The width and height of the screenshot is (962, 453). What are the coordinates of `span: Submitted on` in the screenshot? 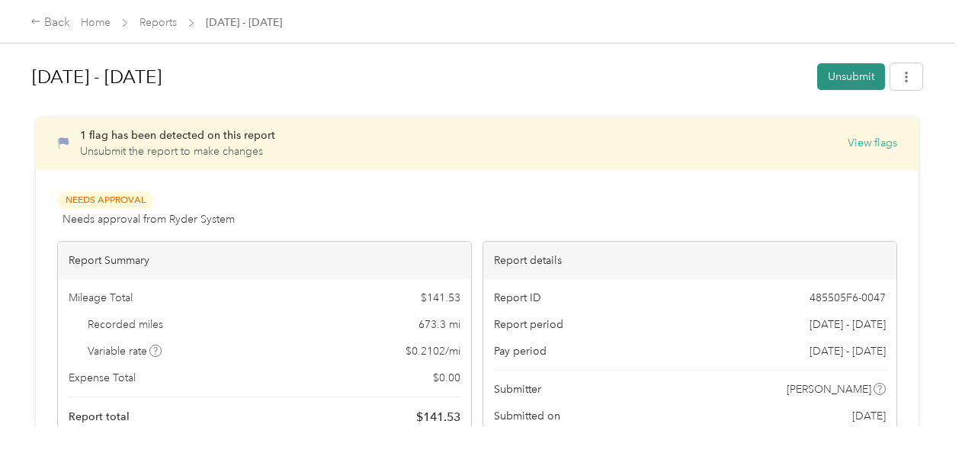 It's located at (527, 415).